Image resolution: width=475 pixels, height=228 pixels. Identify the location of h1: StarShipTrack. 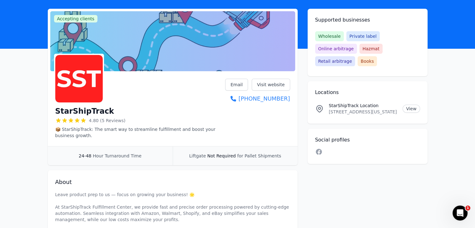
(85, 111).